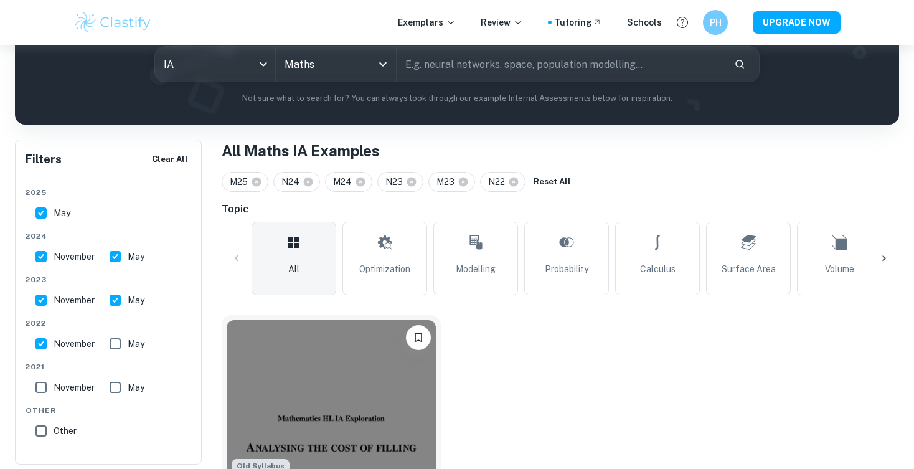  Describe the element at coordinates (502, 22) in the screenshot. I see `p: Review` at that location.